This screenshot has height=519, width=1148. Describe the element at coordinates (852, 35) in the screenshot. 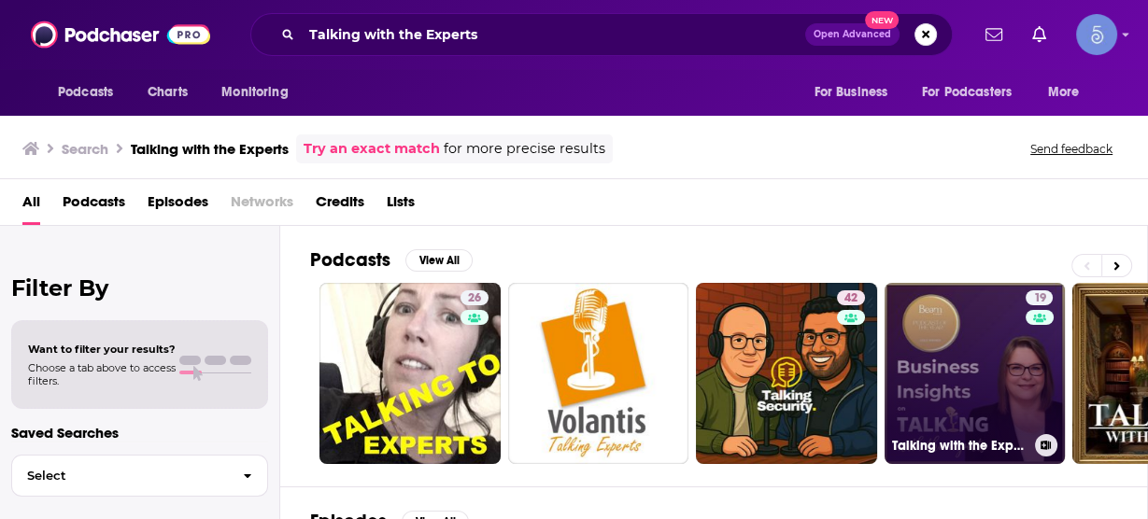

I see `span: Open Advanced` at that location.